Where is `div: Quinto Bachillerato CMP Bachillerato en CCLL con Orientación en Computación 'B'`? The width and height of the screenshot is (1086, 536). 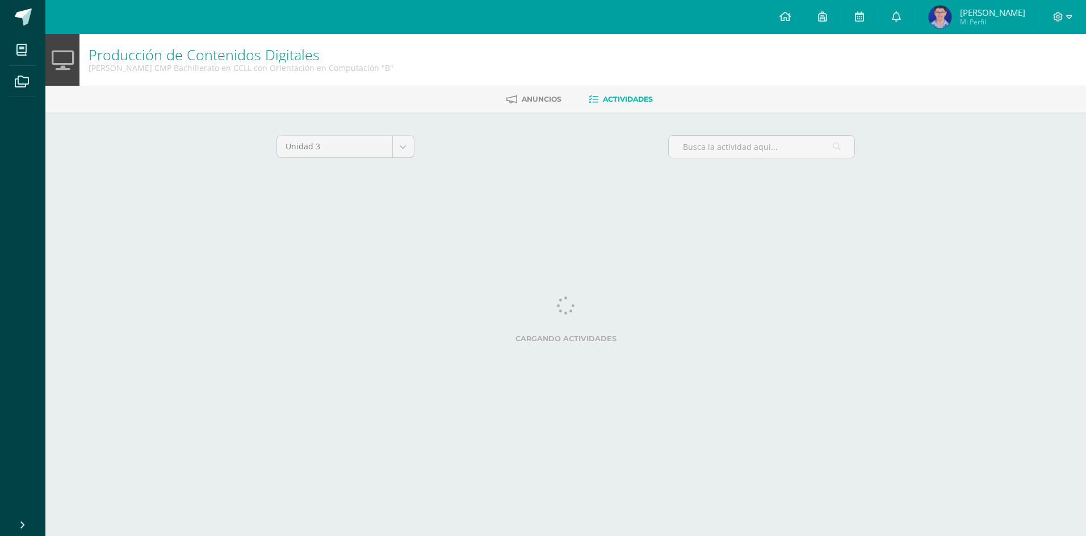 div: Quinto Bachillerato CMP Bachillerato en CCLL con Orientación en Computación 'B' is located at coordinates (241, 68).